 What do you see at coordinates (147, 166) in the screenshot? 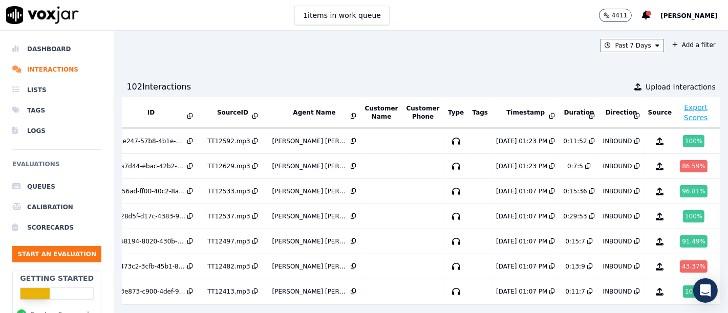
I see `div: 751a7d44-ebac-42b2-b7fc-f6d00ec51c59` at bounding box center [147, 166].